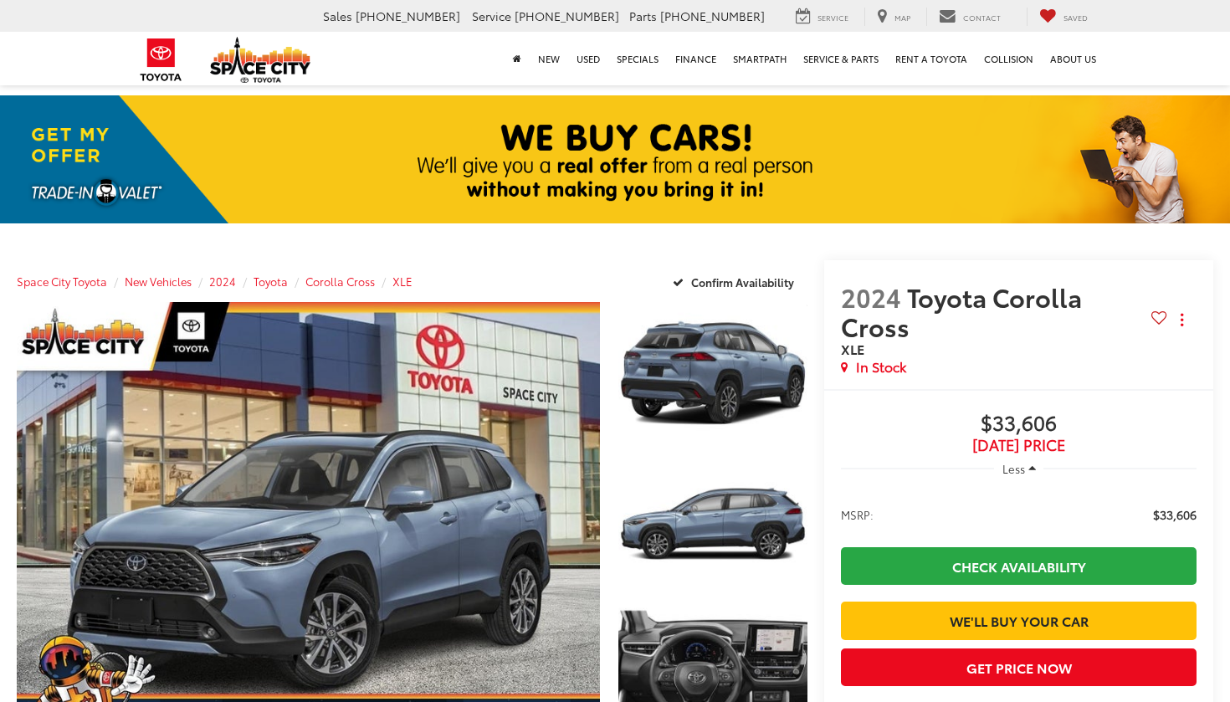  I want to click on span: Toyota Corolla Cross, so click(962, 311).